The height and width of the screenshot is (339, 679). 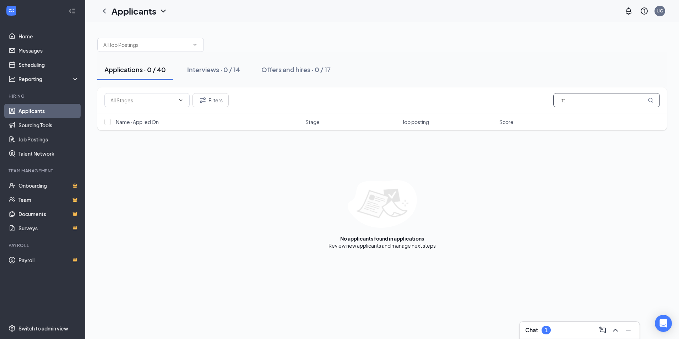 What do you see at coordinates (211, 100) in the screenshot?
I see `button: Filter Filters` at bounding box center [211, 100].